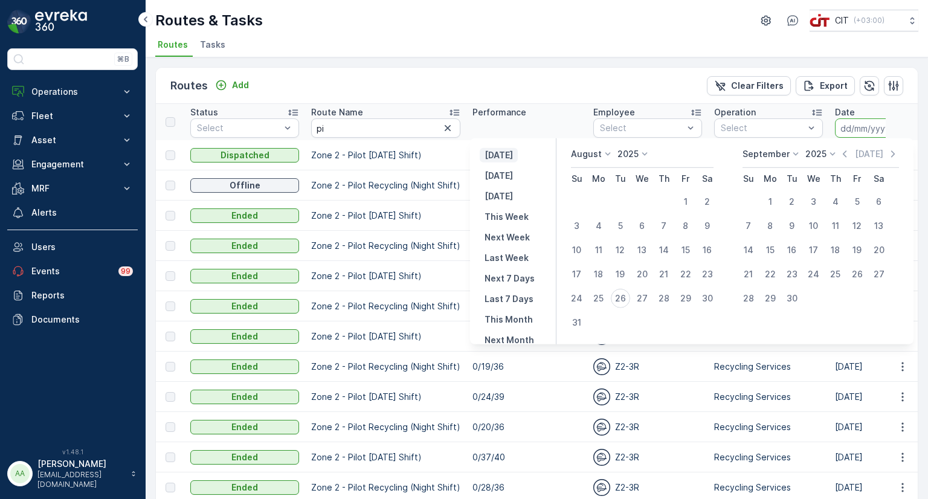 The width and height of the screenshot is (928, 499). I want to click on td: 0/20/36, so click(527, 427).